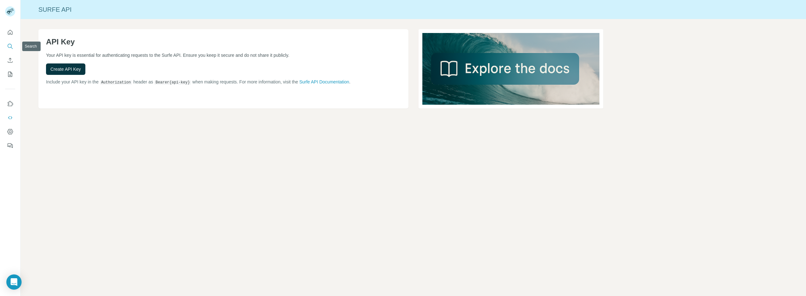 The width and height of the screenshot is (806, 296). Describe the element at coordinates (10, 146) in the screenshot. I see `button: Feedback` at that location.